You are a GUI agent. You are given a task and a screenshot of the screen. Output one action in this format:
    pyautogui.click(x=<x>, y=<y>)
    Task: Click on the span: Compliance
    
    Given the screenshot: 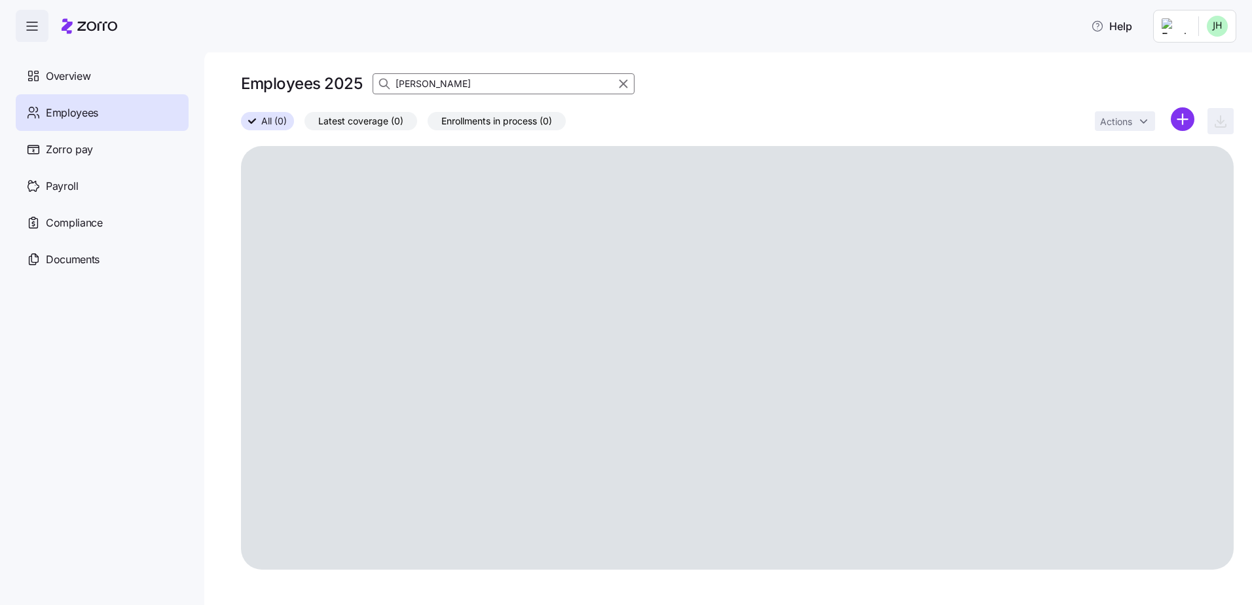 What is the action you would take?
    pyautogui.click(x=74, y=223)
    